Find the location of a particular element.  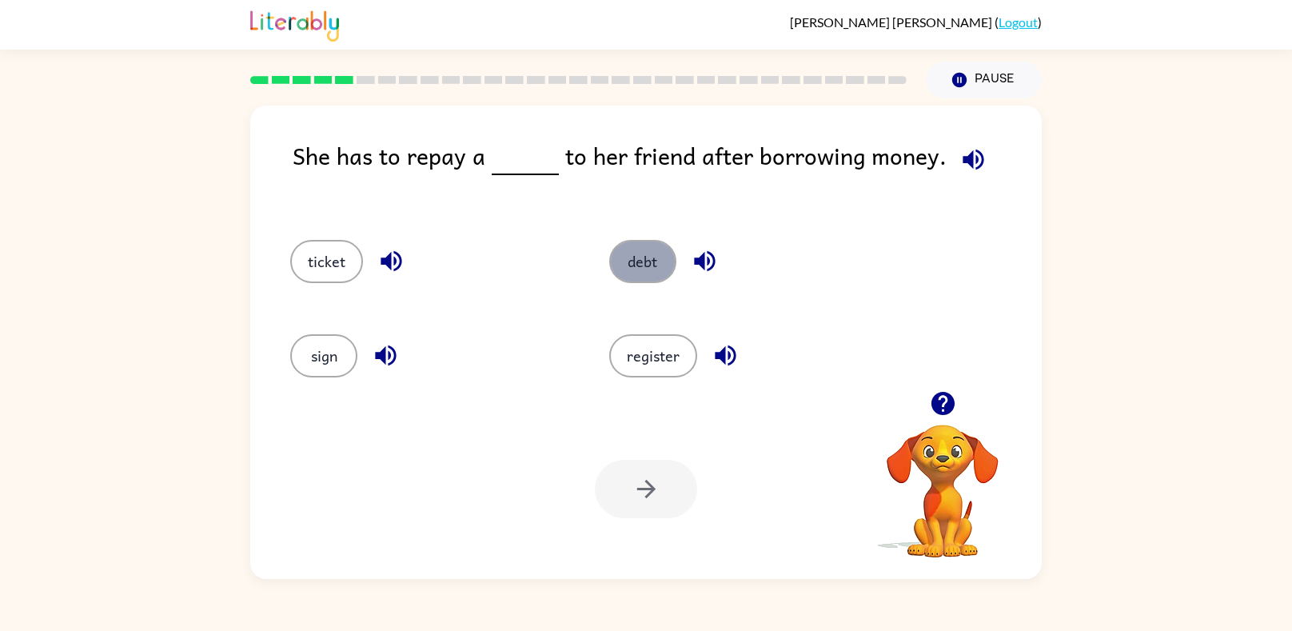

button: debt is located at coordinates (643, 261).